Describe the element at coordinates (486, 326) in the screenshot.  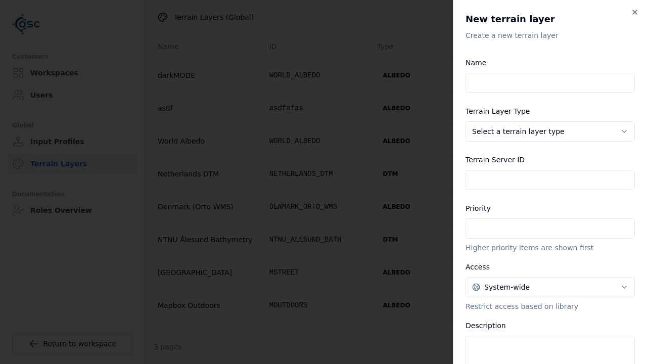
I see `label: Description` at that location.